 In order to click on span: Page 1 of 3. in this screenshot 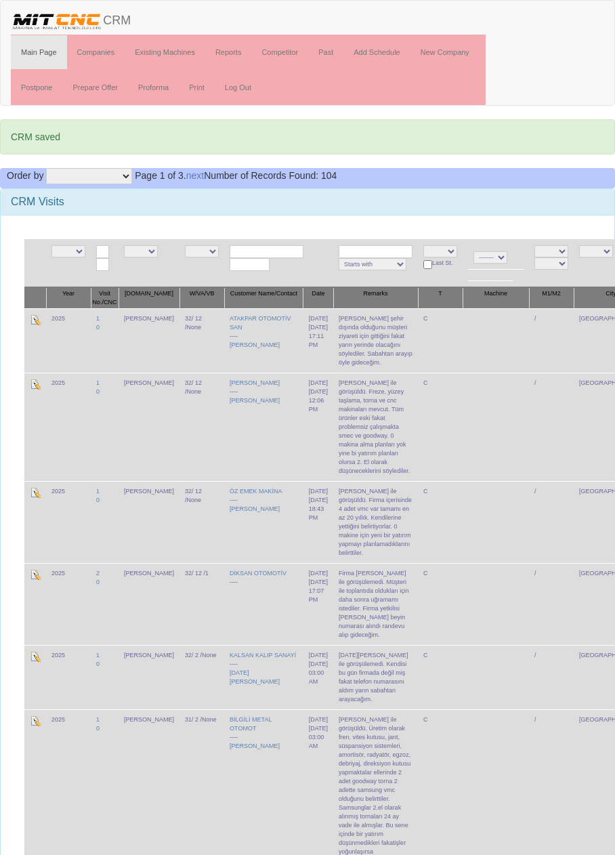, I will do `click(161, 176)`.